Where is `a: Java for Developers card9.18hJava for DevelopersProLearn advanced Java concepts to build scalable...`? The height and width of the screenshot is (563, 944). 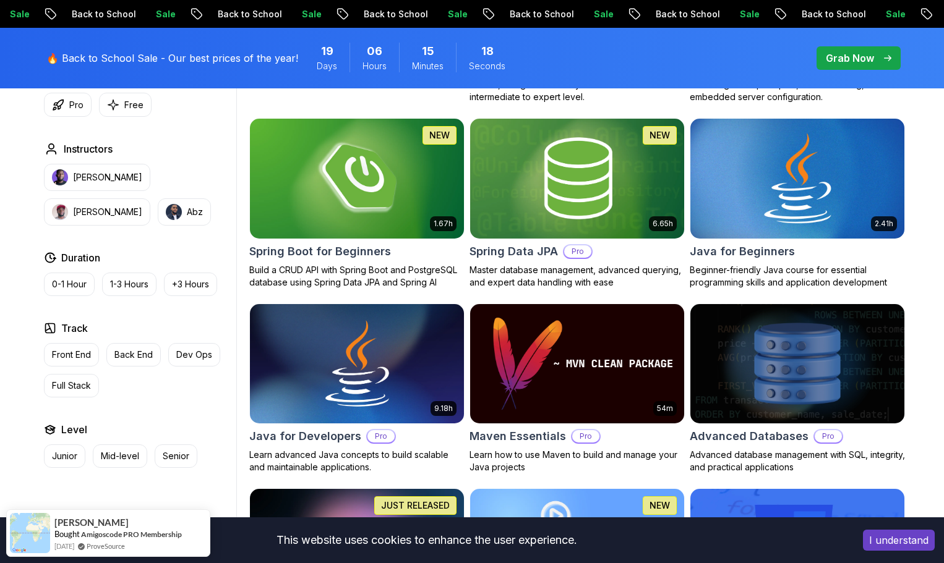 a: Java for Developers card9.18hJava for DevelopersProLearn advanced Java concepts to build scalable... is located at coordinates (357, 389).